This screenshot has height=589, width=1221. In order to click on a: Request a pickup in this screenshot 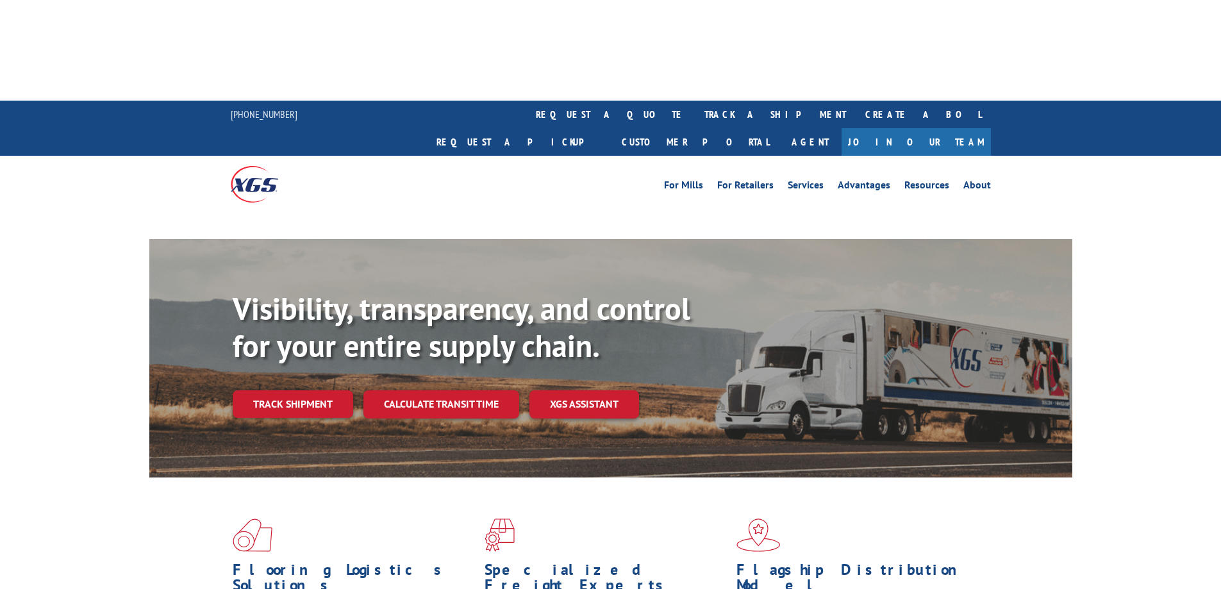, I will do `click(519, 142)`.